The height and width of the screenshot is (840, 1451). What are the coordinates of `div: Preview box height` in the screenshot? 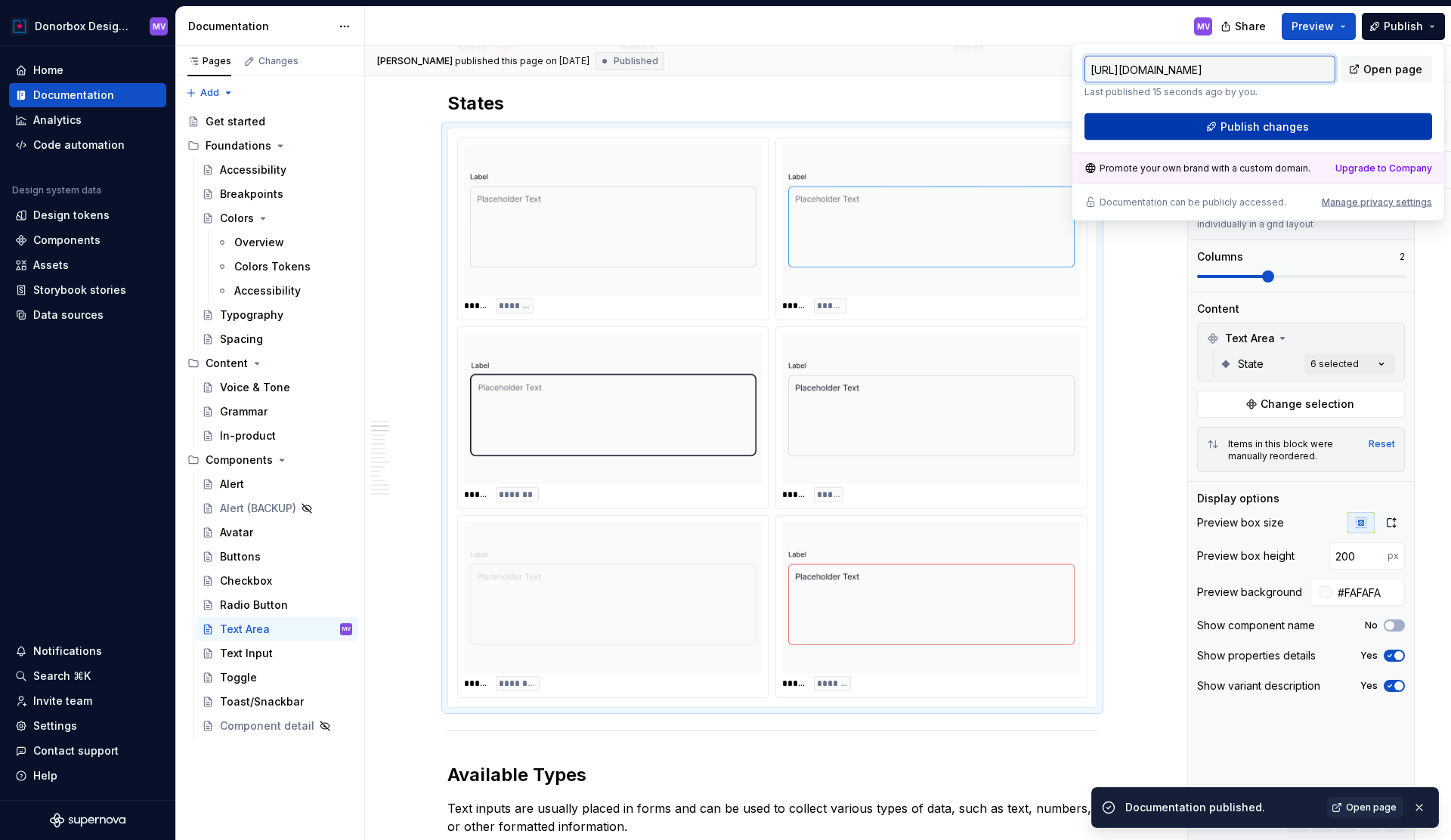 It's located at (1246, 556).